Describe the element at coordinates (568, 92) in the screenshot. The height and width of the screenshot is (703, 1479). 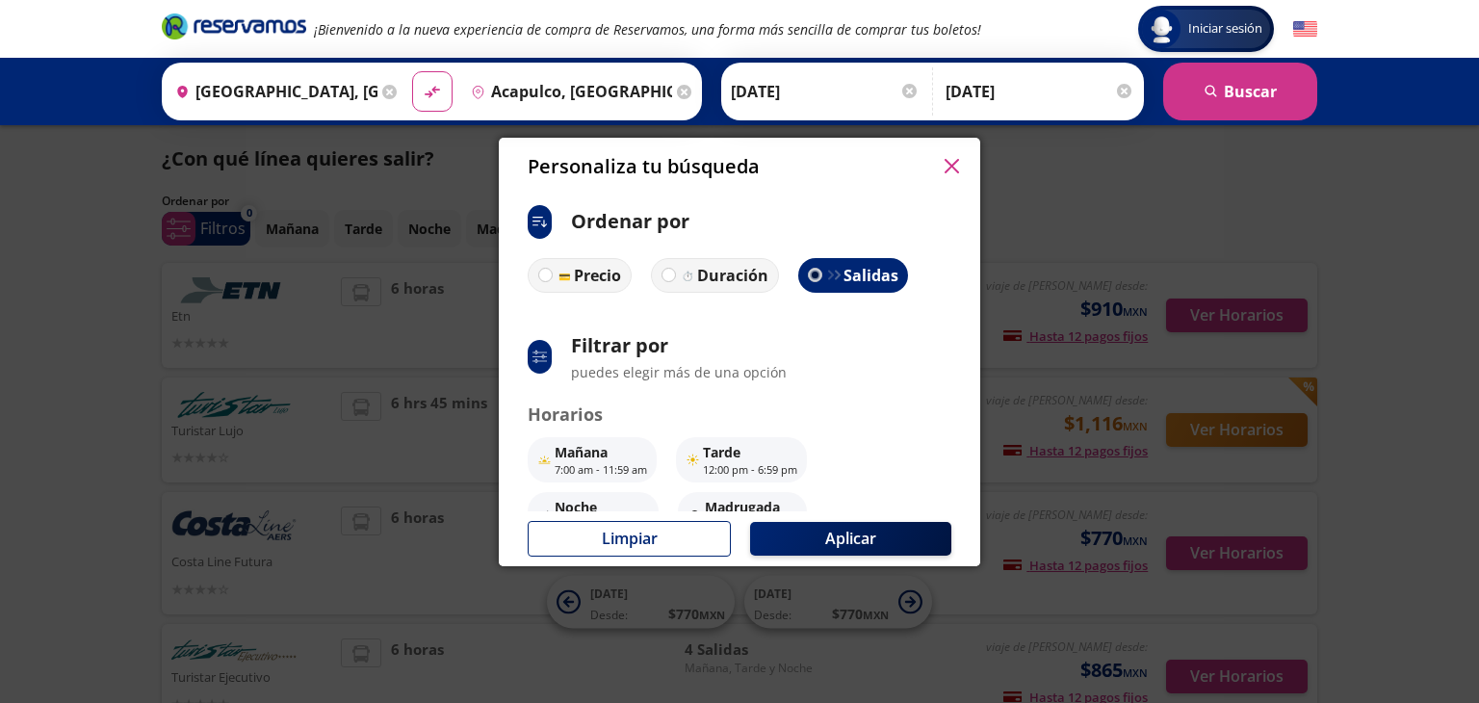
I see `input: Buscar Destino` at that location.